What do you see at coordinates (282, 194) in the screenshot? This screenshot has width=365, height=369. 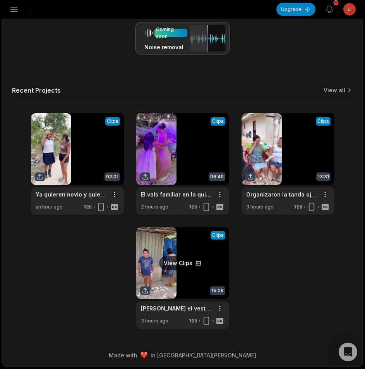 I see `a: Organizaron la tanda ojalá nadie quede mal` at bounding box center [282, 194].